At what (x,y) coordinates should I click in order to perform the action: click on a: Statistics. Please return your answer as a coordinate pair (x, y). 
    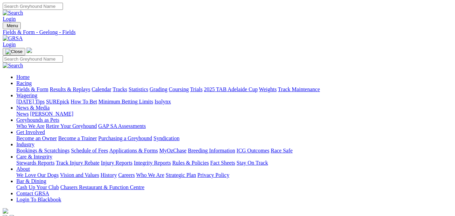
    Looking at the image, I should click on (139, 89).